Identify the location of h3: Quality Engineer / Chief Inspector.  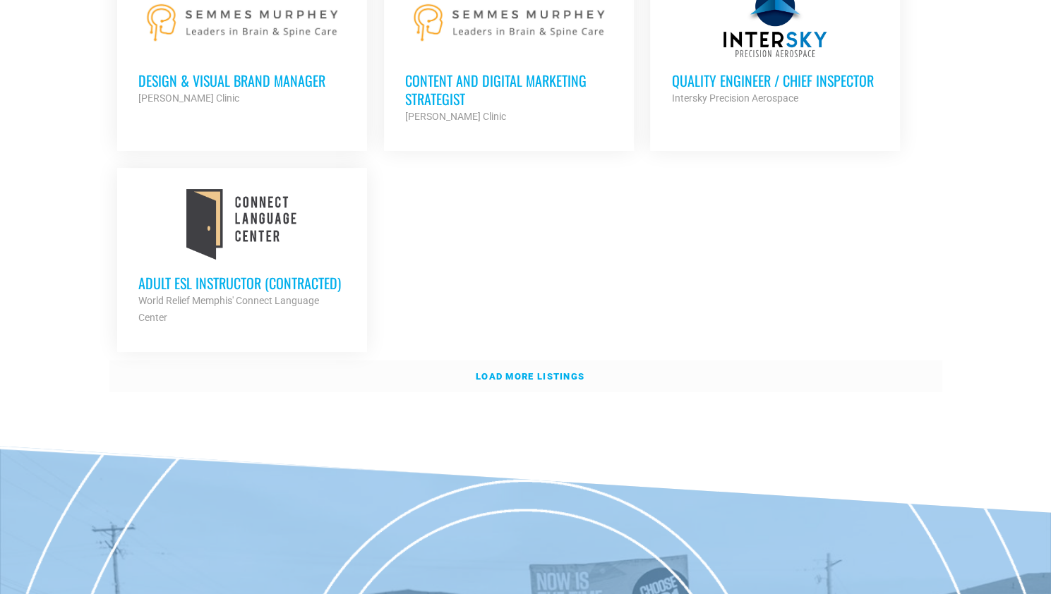
(775, 80).